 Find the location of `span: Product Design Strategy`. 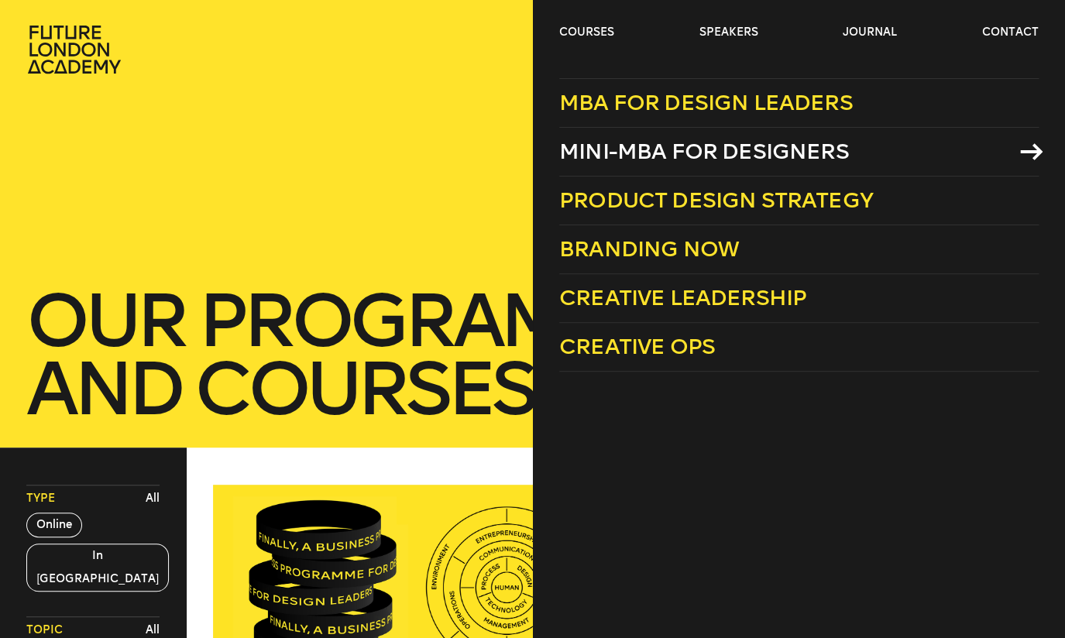

span: Product Design Strategy is located at coordinates (715, 200).